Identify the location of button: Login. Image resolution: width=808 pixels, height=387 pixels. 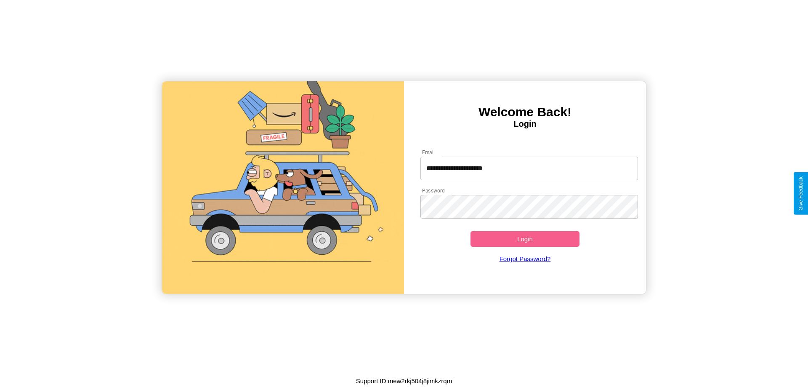
(525, 239).